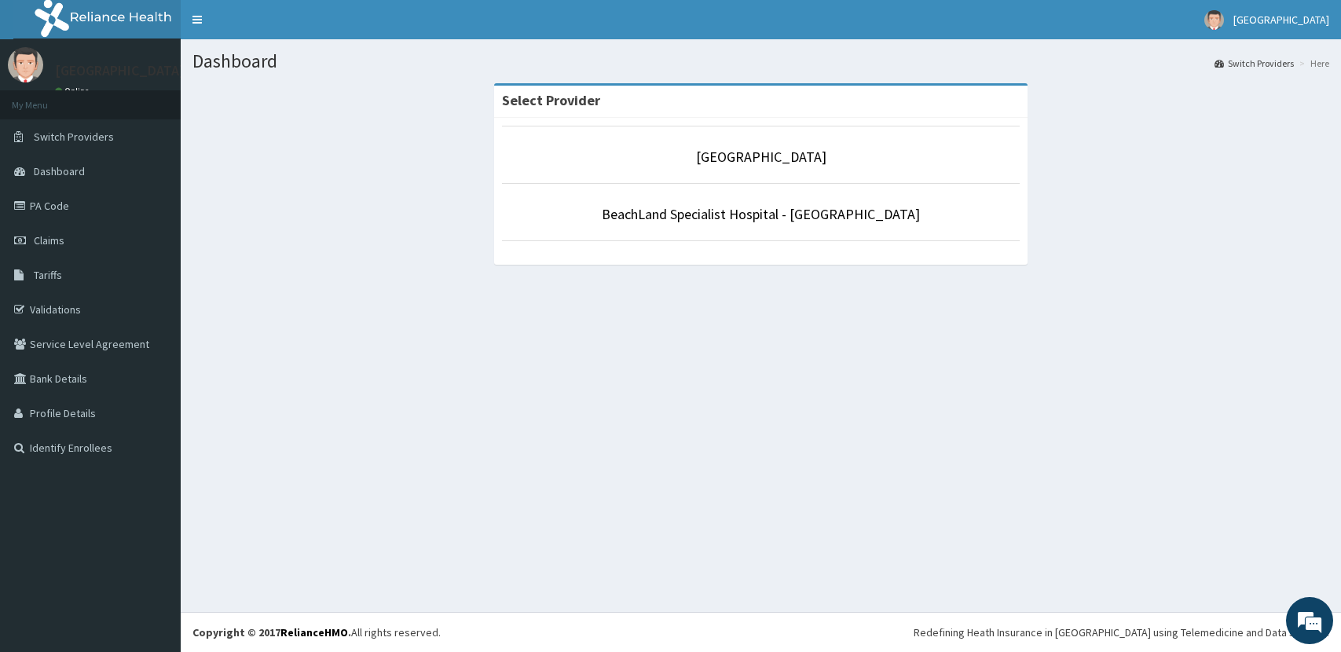  Describe the element at coordinates (314, 632) in the screenshot. I see `a: RelianceHMO` at that location.